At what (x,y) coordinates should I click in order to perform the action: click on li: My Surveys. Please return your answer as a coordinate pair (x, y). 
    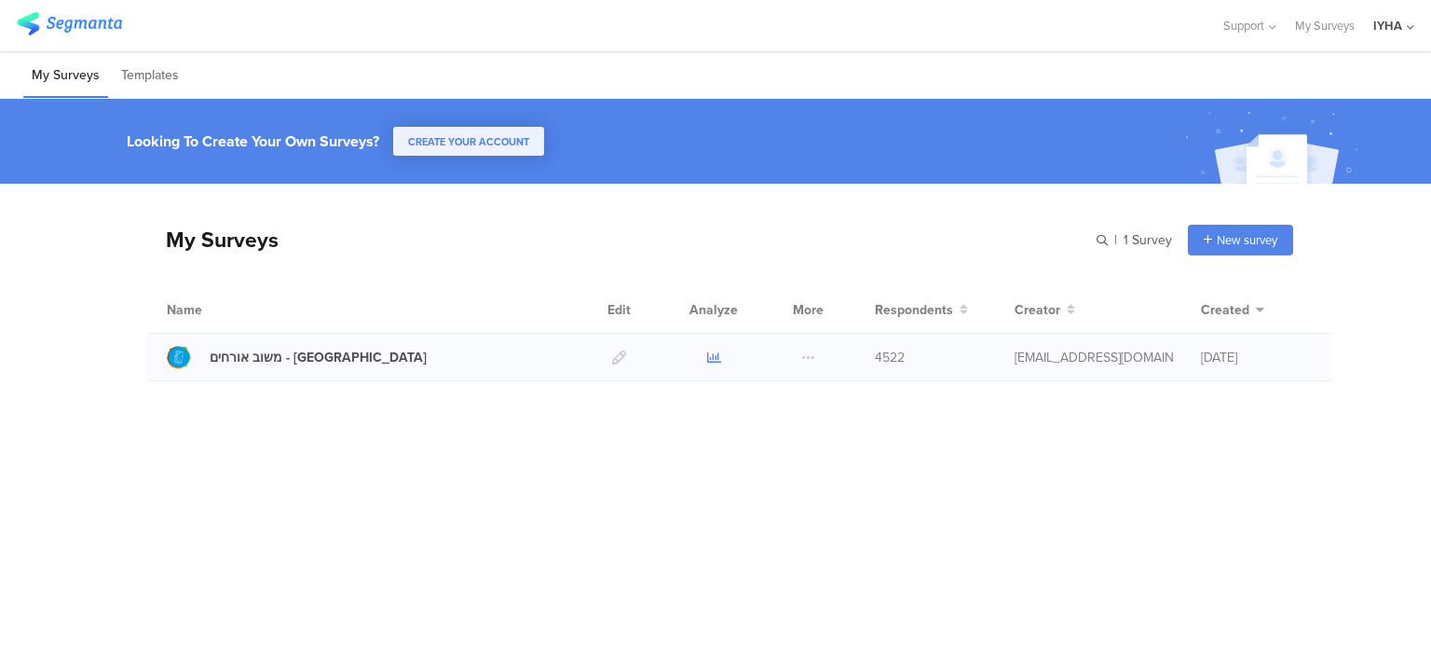
    Looking at the image, I should click on (65, 75).